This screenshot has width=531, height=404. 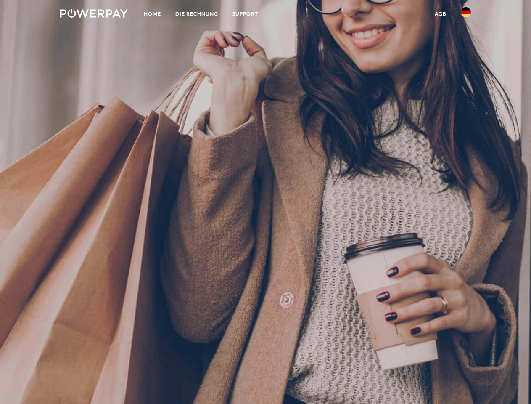 What do you see at coordinates (197, 14) in the screenshot?
I see `a: DIE RECHNUNG` at bounding box center [197, 14].